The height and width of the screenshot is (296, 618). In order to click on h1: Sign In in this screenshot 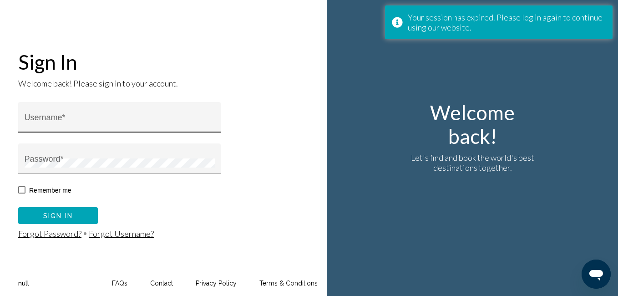, I will do `click(119, 62)`.